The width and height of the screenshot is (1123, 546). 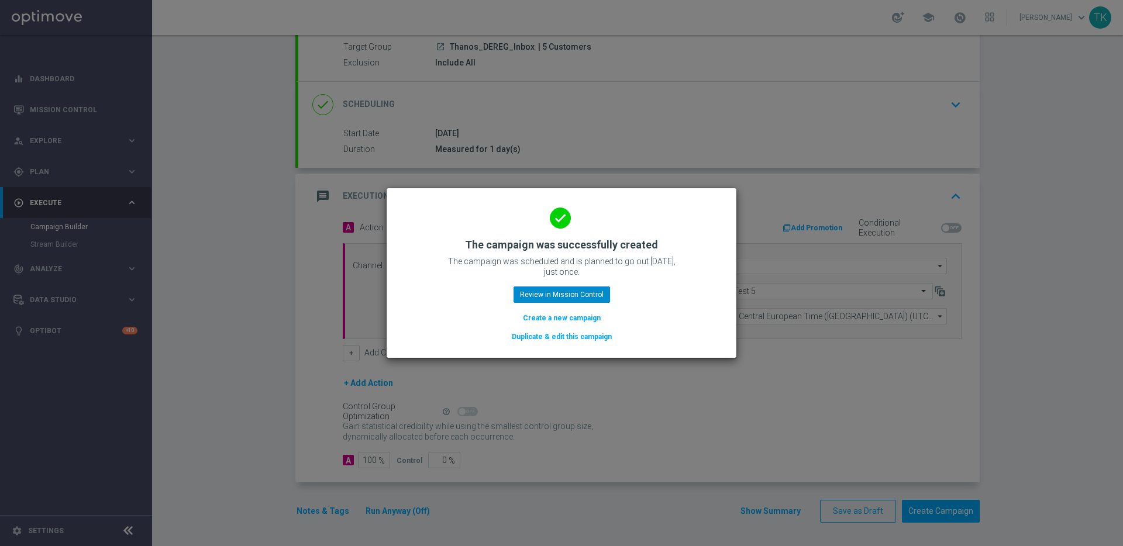 What do you see at coordinates (561, 318) in the screenshot?
I see `button: Create a new campaign` at bounding box center [561, 318].